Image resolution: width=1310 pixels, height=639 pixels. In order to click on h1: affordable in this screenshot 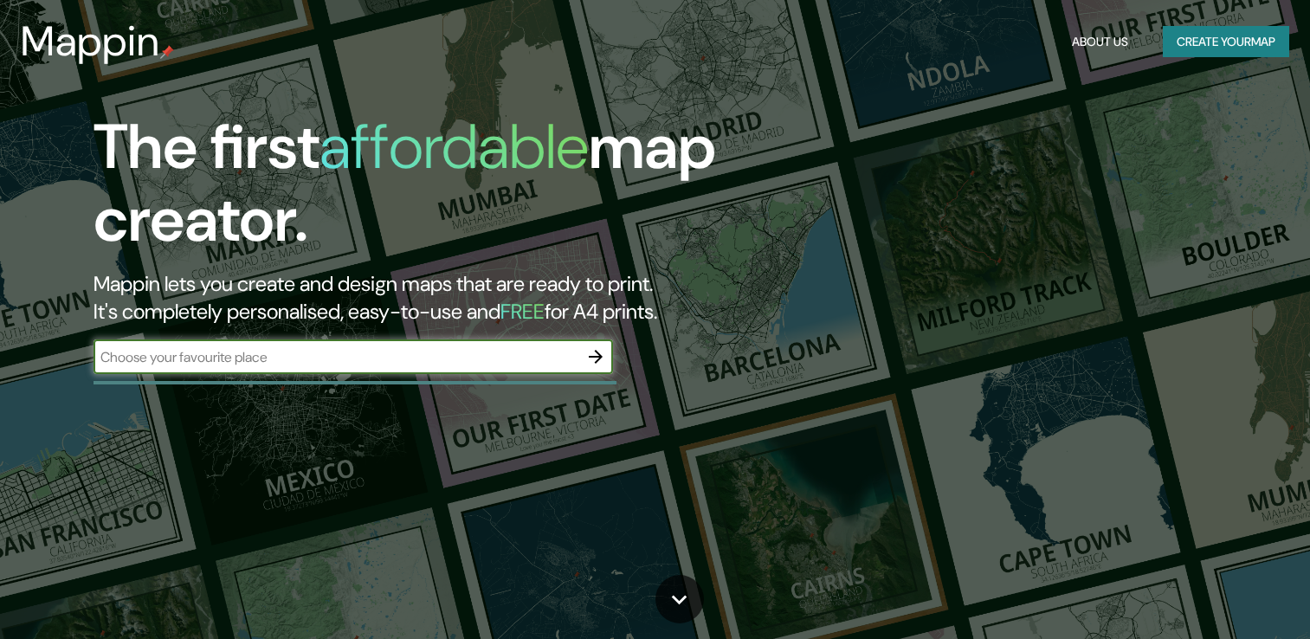, I will do `click(454, 146)`.